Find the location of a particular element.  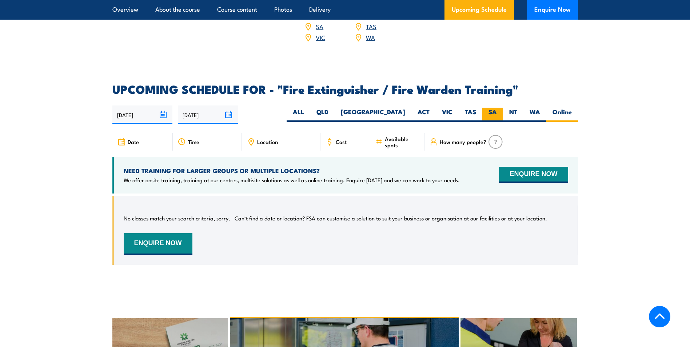

span: Cost is located at coordinates (341, 142).